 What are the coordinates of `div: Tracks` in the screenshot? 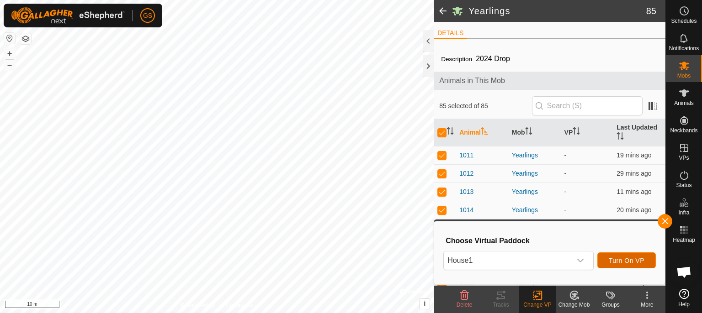 It's located at (501, 305).